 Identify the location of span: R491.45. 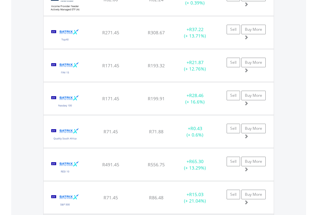
(110, 164).